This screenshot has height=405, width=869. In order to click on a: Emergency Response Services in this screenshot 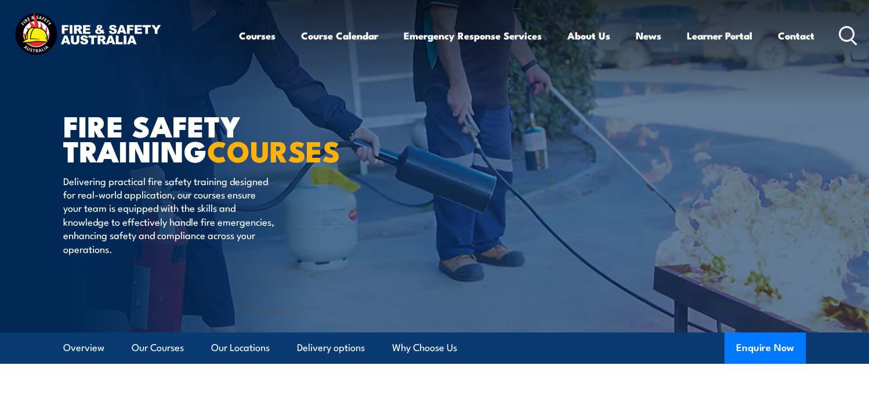, I will do `click(473, 35)`.